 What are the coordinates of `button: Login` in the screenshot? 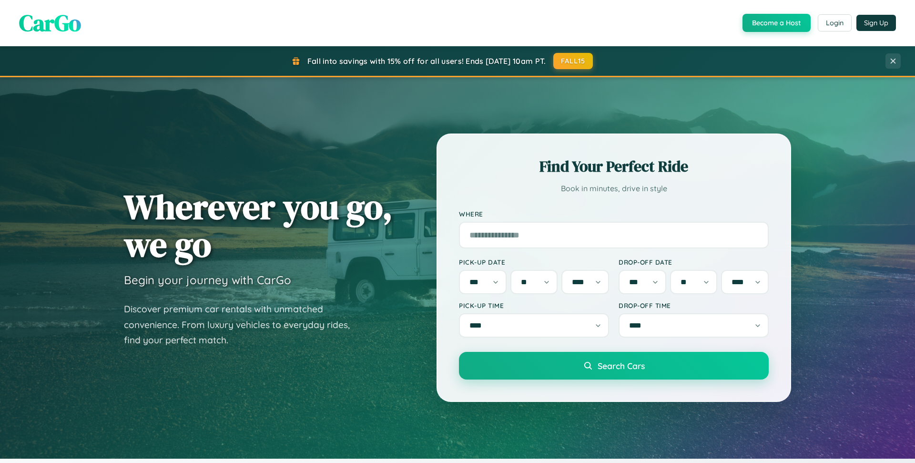 It's located at (835, 23).